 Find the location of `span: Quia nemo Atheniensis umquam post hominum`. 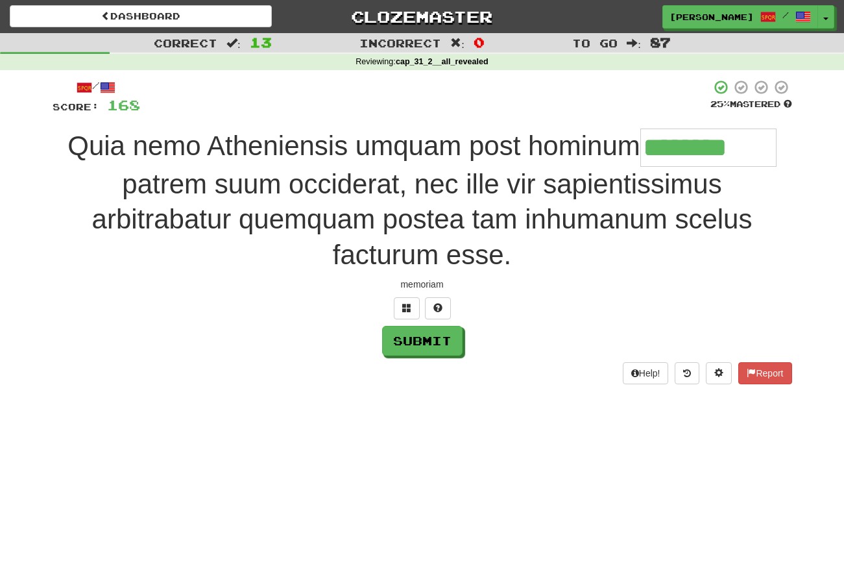

span: Quia nemo Atheniensis umquam post hominum is located at coordinates (354, 145).